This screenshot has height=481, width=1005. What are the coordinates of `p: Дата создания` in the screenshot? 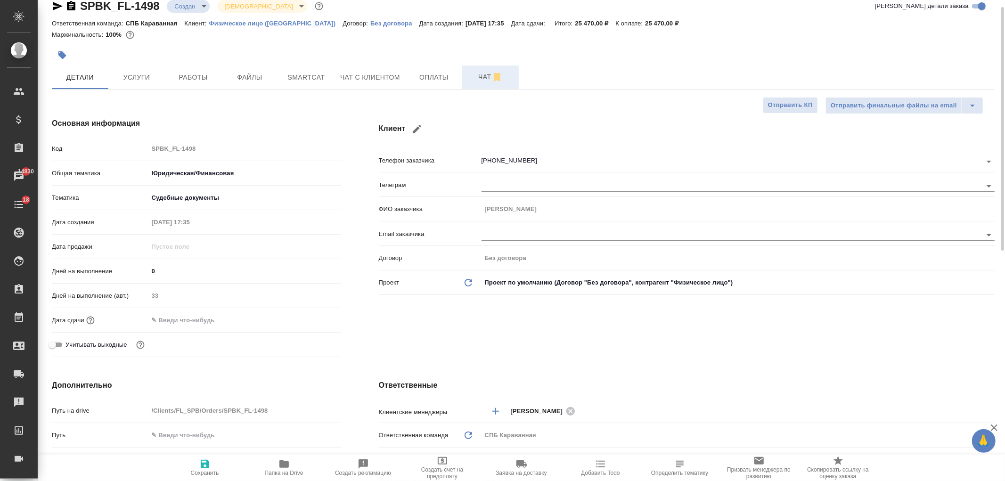 It's located at (100, 222).